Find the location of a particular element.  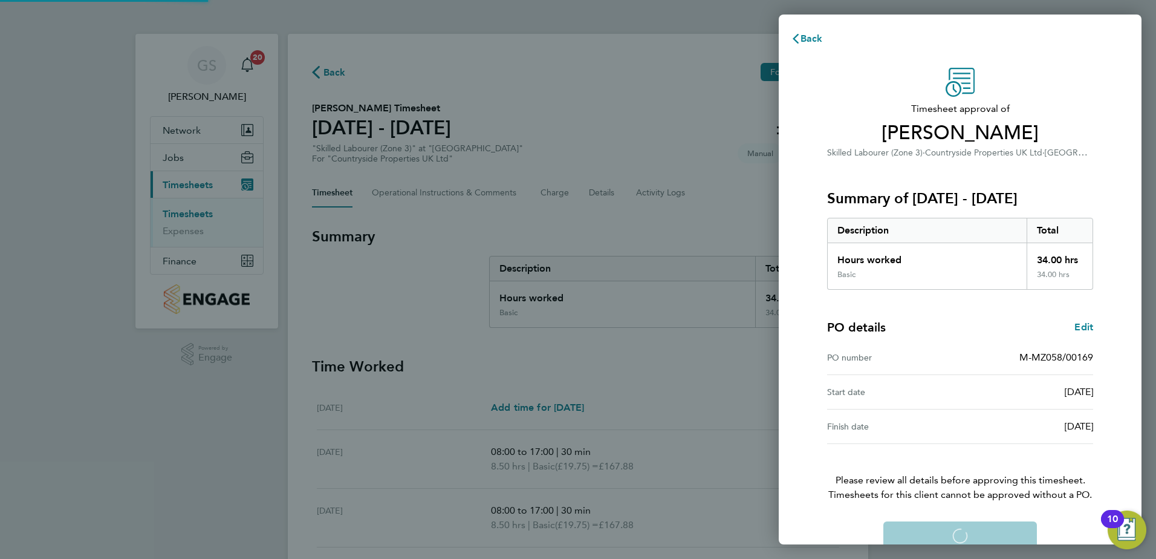

button: Open Resource Center, 10 new notifications is located at coordinates (1127, 530).